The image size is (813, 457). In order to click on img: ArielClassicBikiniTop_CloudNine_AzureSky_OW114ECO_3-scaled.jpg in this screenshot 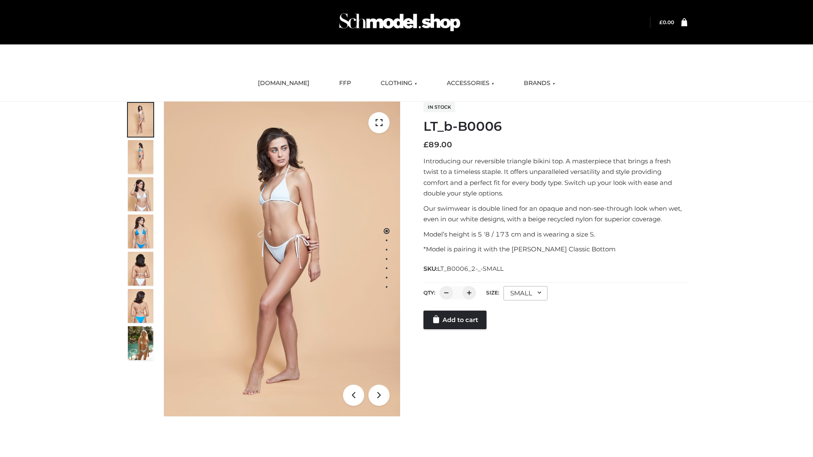, I will do `click(141, 194)`.